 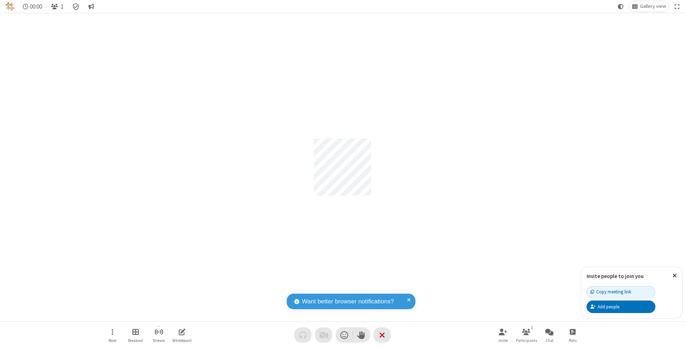 I want to click on button: Open chat, so click(x=549, y=334).